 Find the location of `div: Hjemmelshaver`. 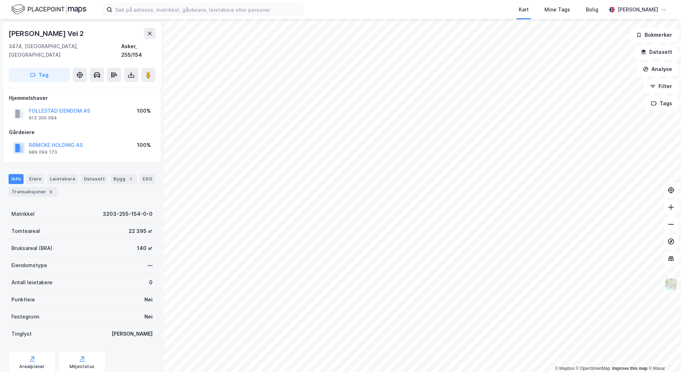

div: Hjemmelshaver is located at coordinates (82, 98).